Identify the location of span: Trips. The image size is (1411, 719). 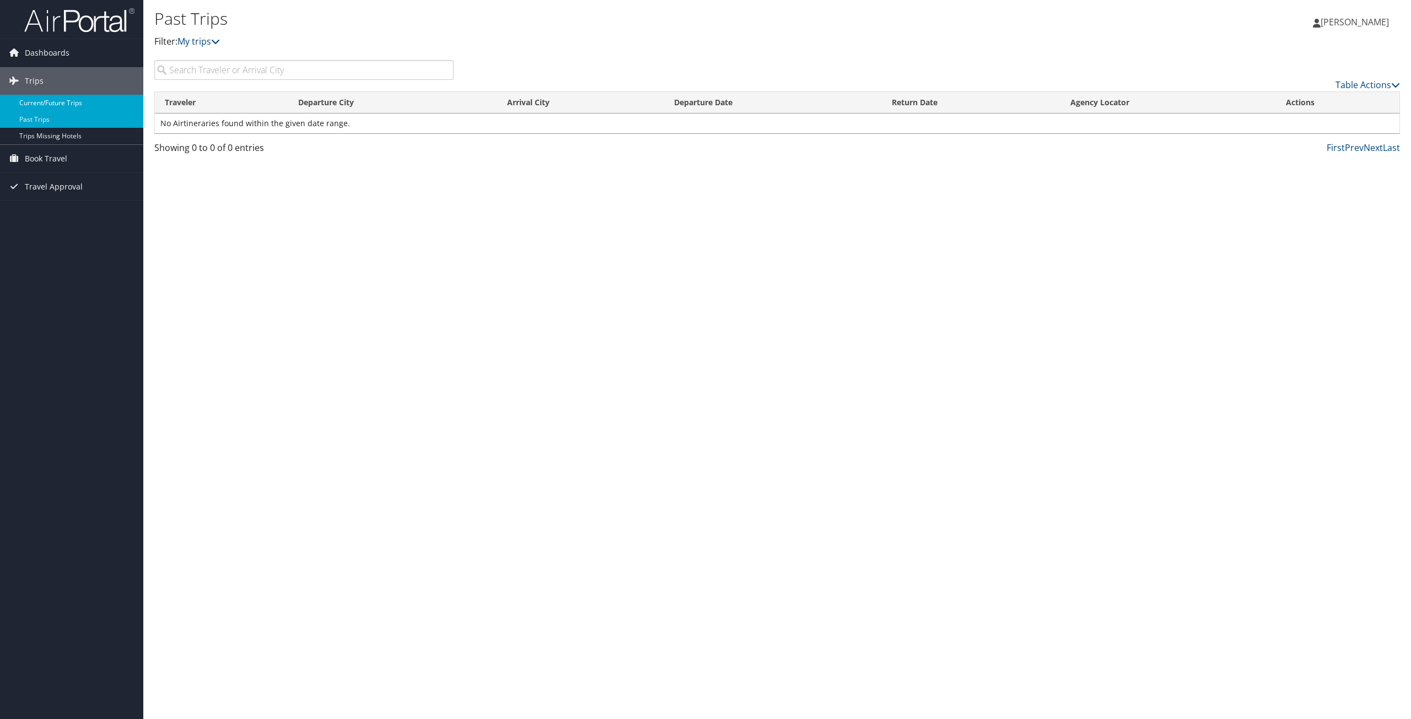
(34, 81).